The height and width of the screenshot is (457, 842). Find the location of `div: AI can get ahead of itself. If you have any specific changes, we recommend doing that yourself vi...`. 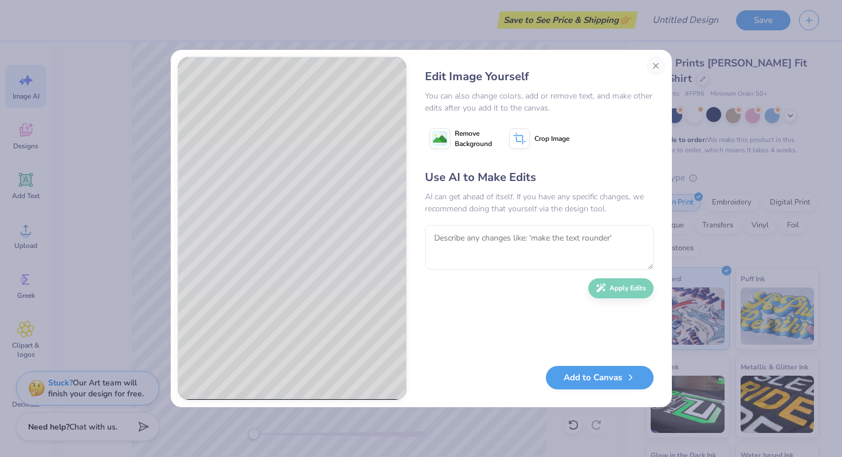

div: AI can get ahead of itself. If you have any specific changes, we recommend doing that yourself vi... is located at coordinates (539, 203).